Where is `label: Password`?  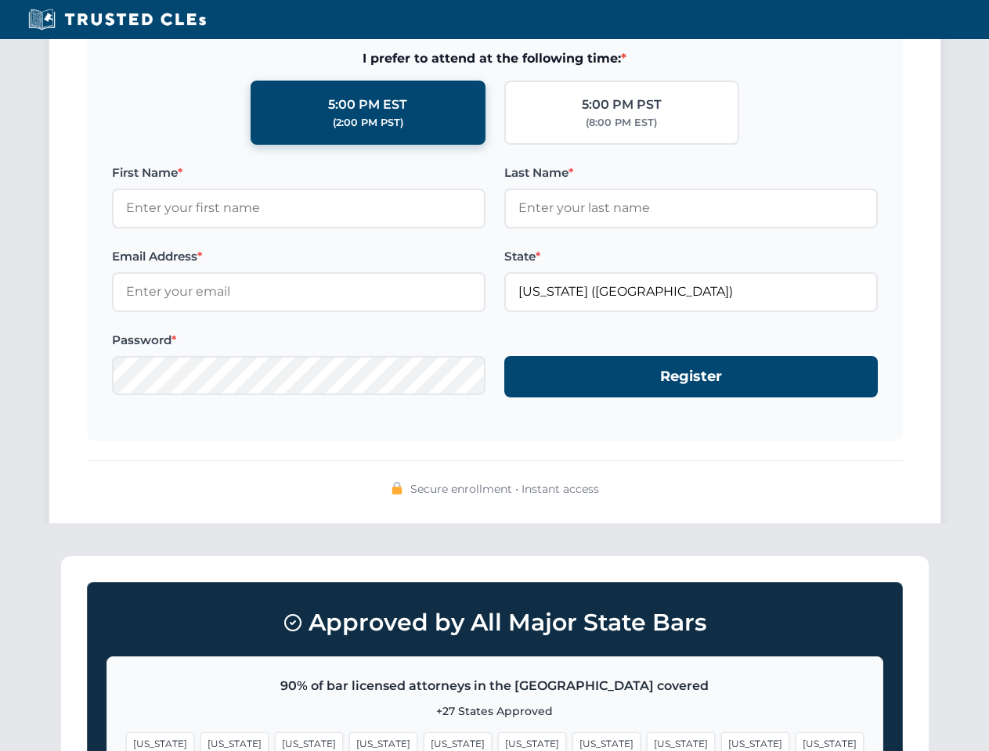
label: Password is located at coordinates (298, 341).